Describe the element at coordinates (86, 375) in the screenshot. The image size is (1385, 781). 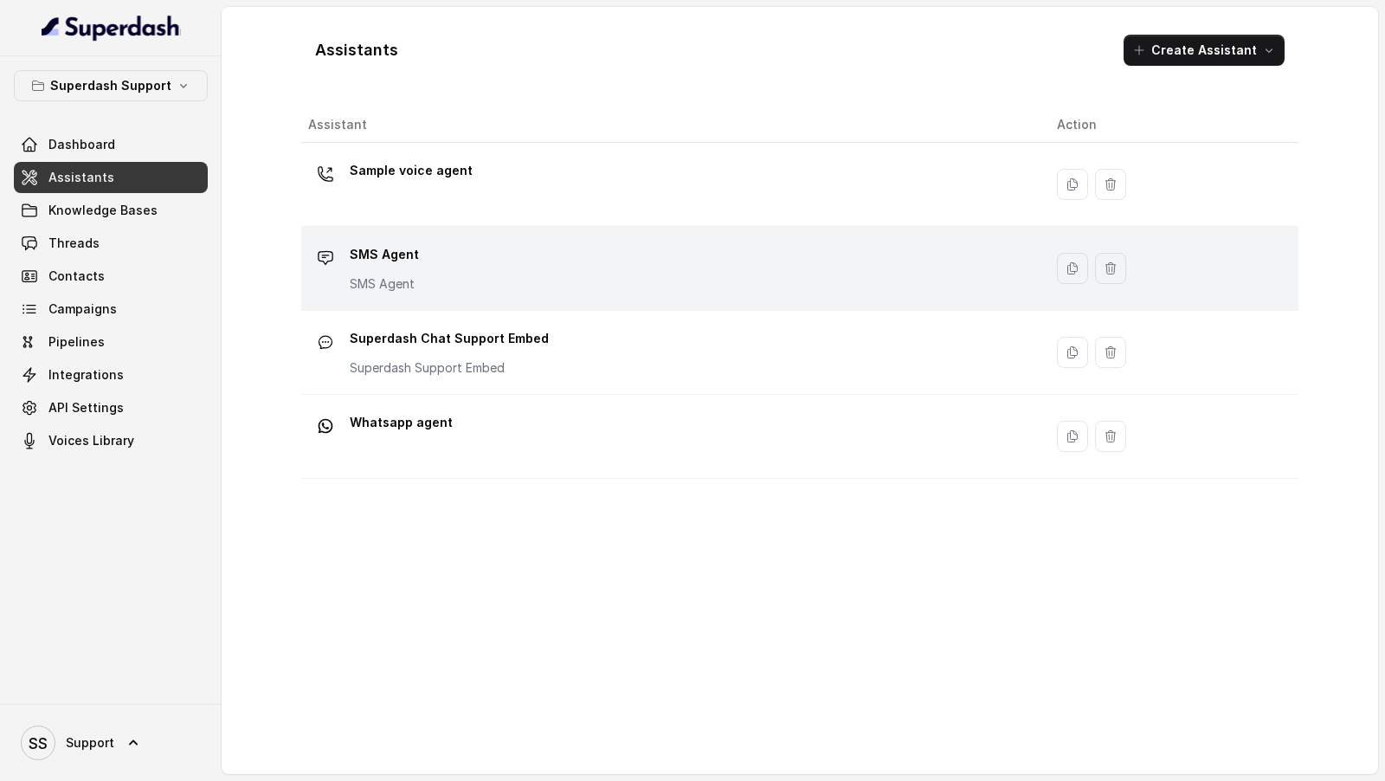
I see `span: Integrations` at that location.